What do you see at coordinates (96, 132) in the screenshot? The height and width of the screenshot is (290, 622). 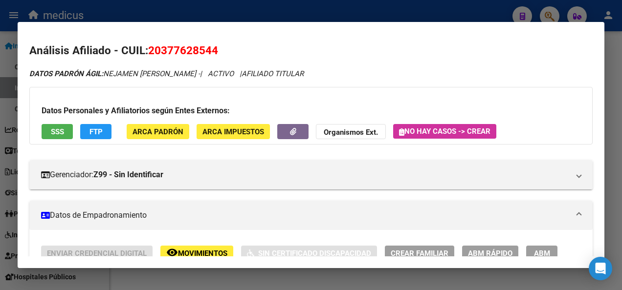 I see `span: FTP` at bounding box center [96, 132].